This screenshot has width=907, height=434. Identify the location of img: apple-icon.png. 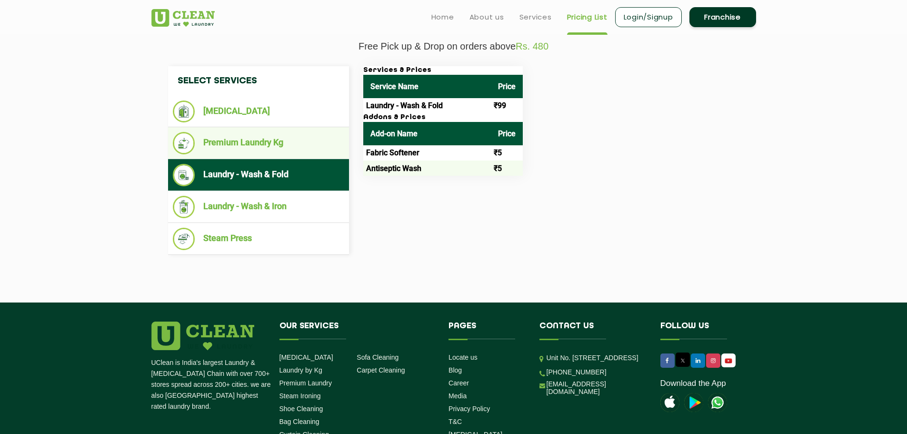
(670, 402).